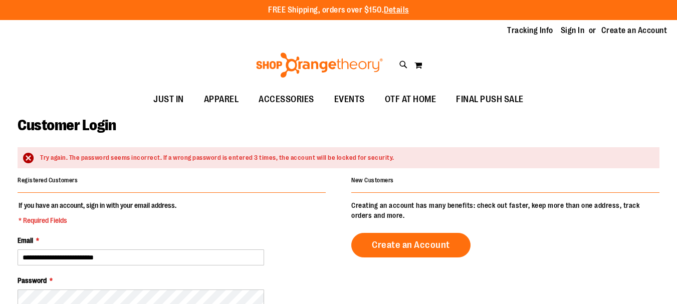 This screenshot has width=677, height=304. I want to click on span: ACCESSORIES, so click(286, 99).